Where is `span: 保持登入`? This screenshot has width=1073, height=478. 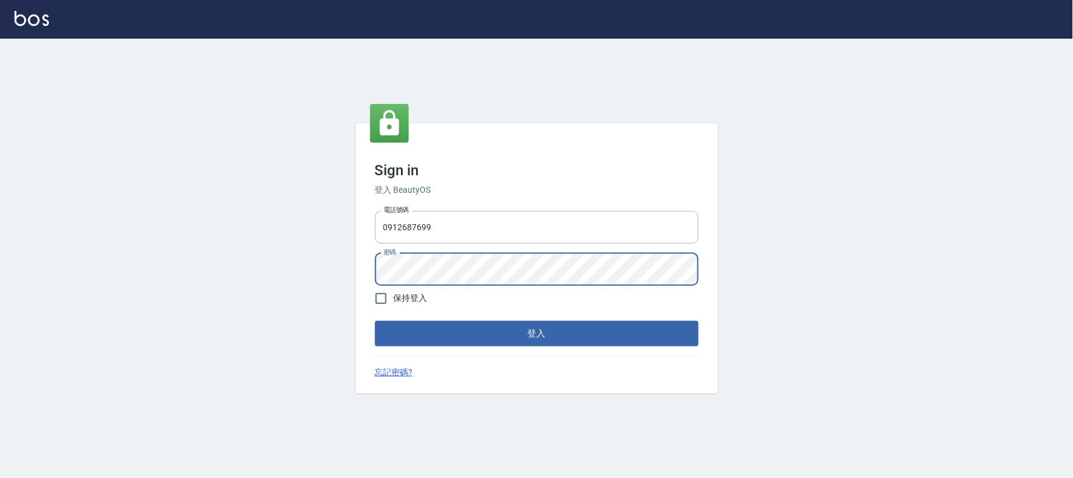
span: 保持登入 is located at coordinates (411, 298).